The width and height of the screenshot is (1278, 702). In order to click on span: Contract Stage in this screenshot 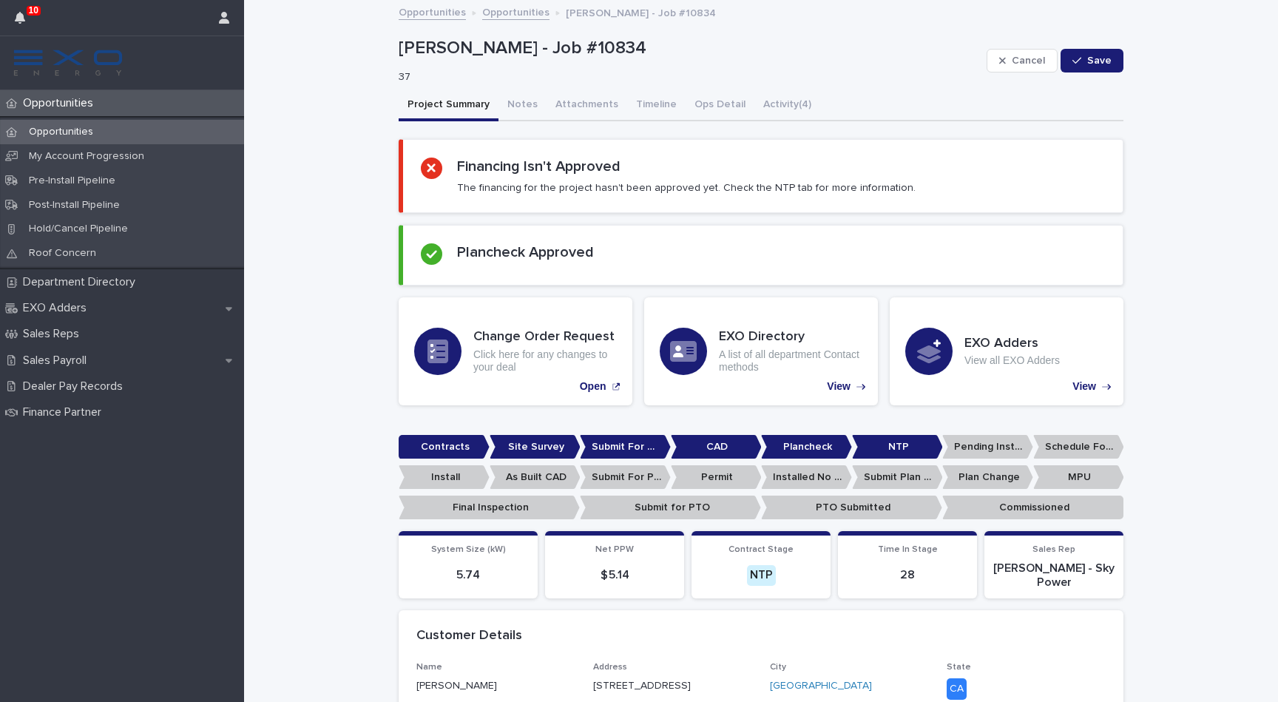, I will do `click(761, 550)`.